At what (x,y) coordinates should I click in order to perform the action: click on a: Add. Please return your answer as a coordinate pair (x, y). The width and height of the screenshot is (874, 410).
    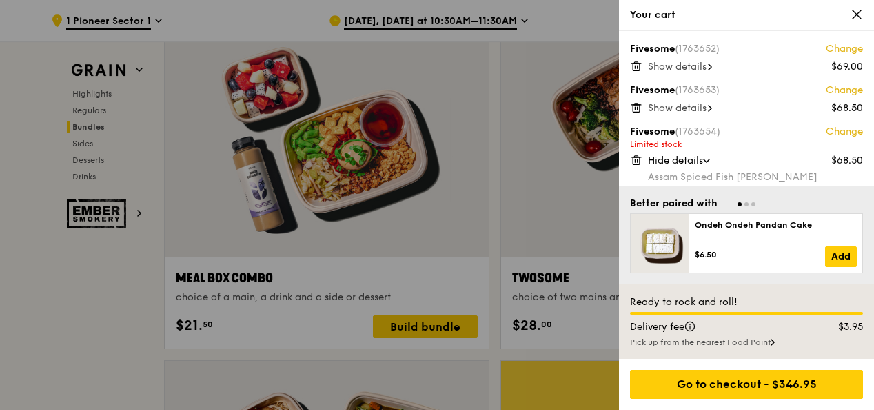
    Looking at the image, I should click on (841, 256).